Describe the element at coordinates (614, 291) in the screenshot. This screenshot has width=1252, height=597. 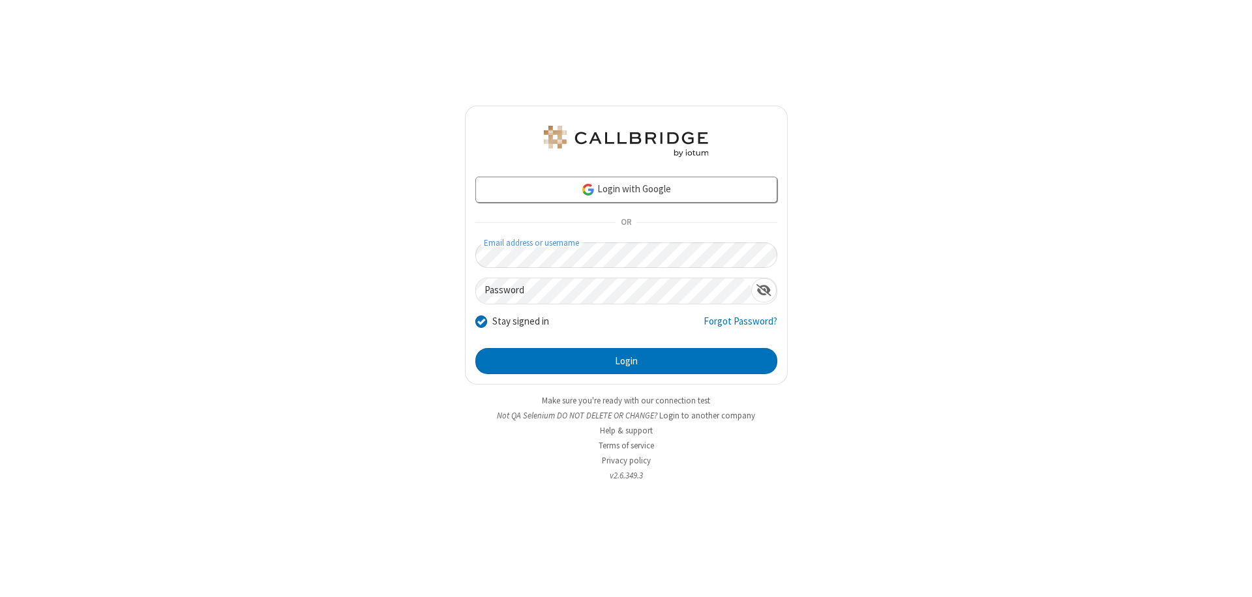
I see `input: Password` at that location.